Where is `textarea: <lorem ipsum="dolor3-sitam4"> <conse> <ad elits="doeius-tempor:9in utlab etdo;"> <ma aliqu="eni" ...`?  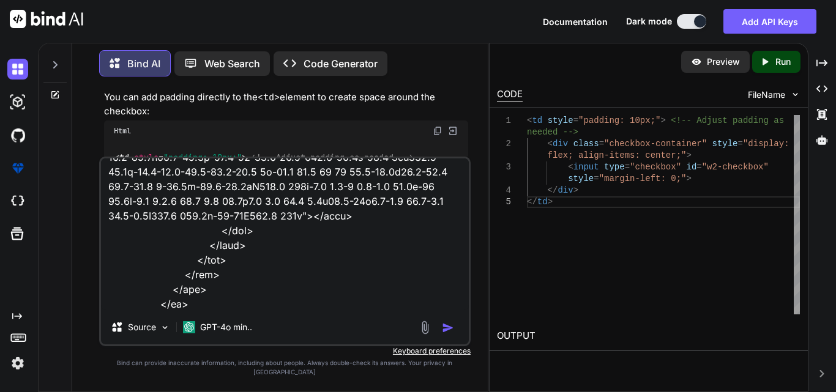
textarea: <lorem ipsum="dolor3-sitam4"> <conse> <ad elits="doeius-tempor:9in utlab etdo;"> <ma aliqu="eni" ... is located at coordinates (285, 234).